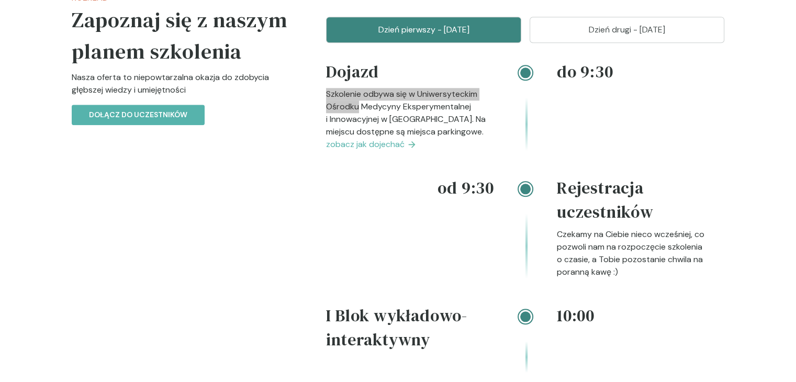  I want to click on h4: Dojazd, so click(410, 74).